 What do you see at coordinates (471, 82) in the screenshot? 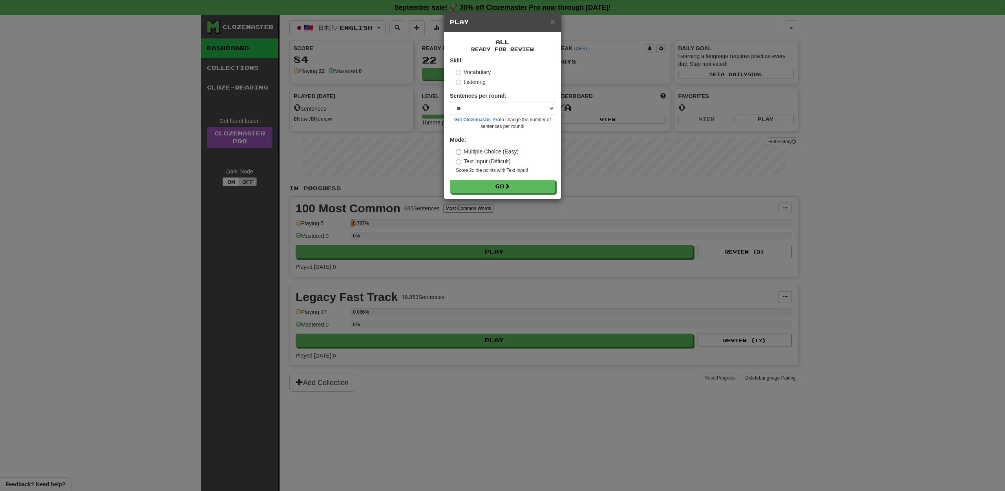
I see `label: Listening` at bounding box center [471, 82].